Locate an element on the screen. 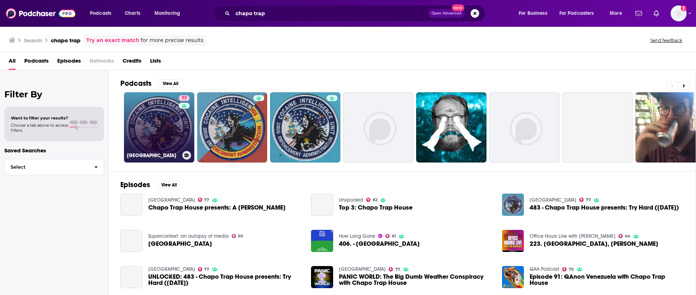  span: Charts is located at coordinates (132, 13).